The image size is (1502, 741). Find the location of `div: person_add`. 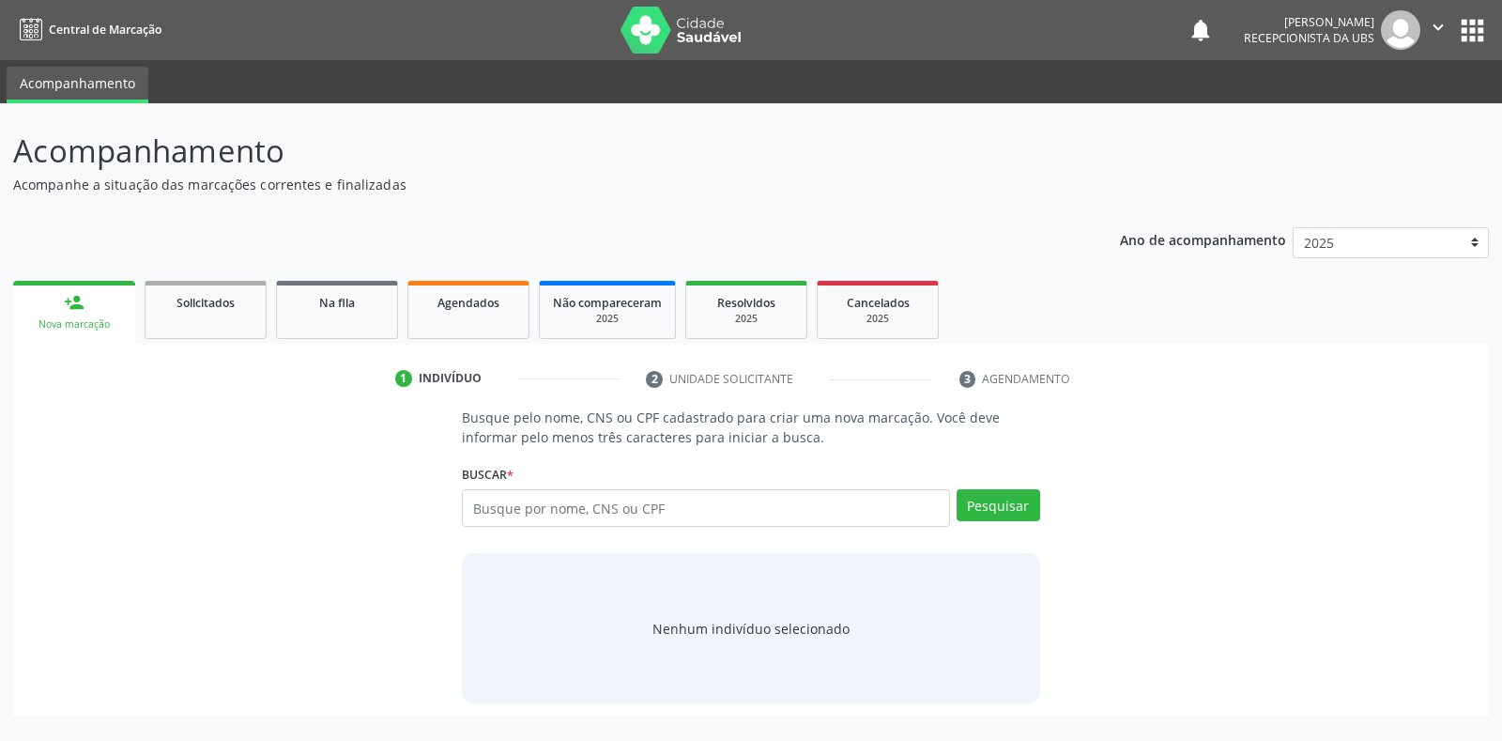

div: person_add is located at coordinates (74, 302).